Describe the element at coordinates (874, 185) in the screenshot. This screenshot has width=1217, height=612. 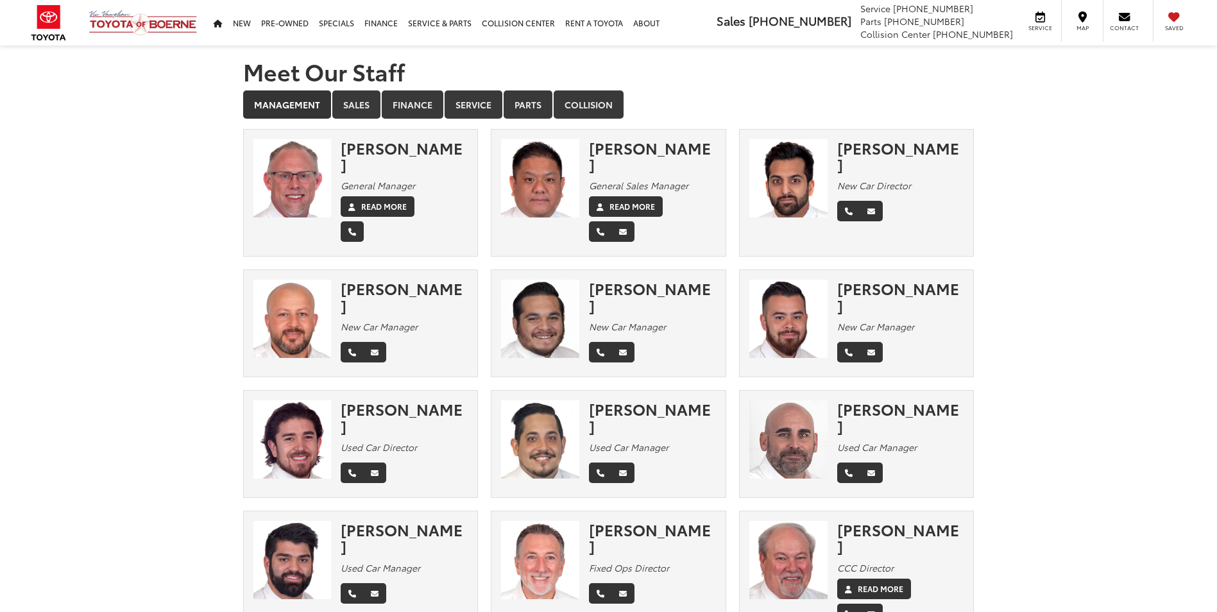
I see `em: New Car Director` at that location.